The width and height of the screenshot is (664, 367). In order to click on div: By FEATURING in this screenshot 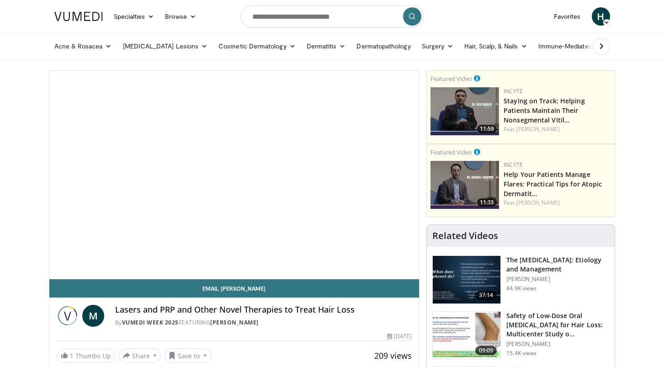, I will do `click(264, 323)`.